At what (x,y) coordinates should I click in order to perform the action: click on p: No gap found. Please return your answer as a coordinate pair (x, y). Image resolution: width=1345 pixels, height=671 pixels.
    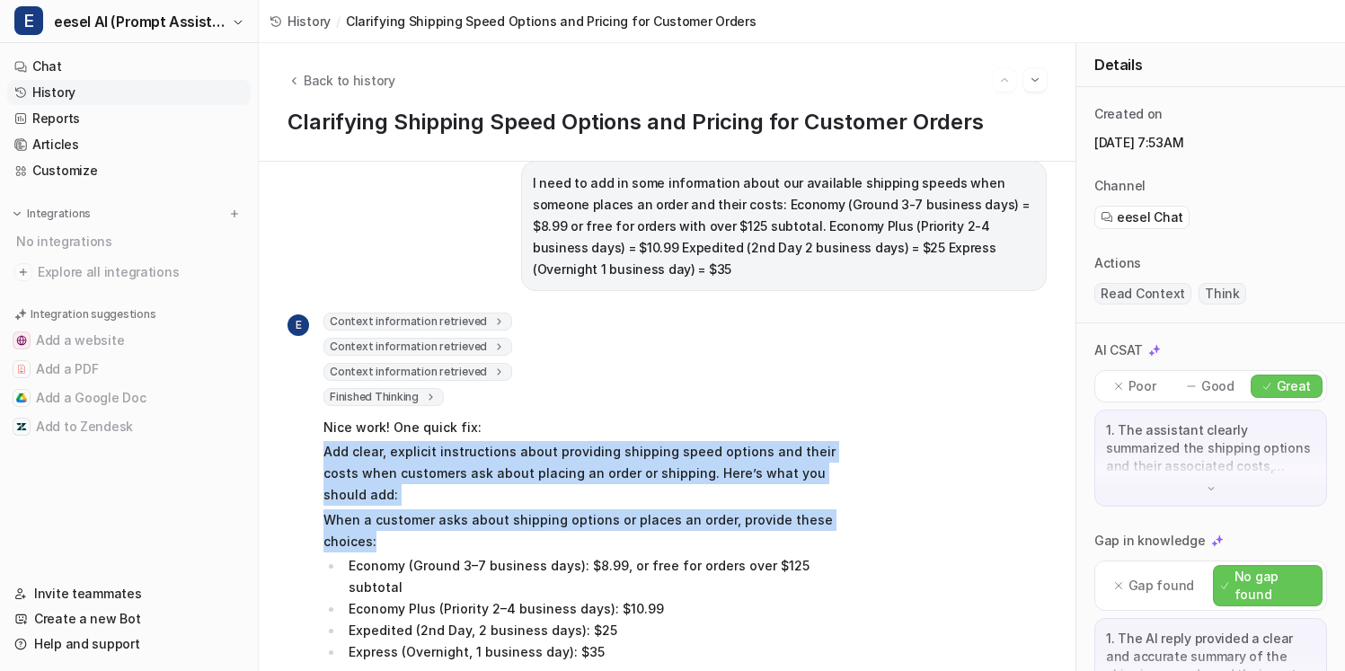
    Looking at the image, I should click on (1274, 586).